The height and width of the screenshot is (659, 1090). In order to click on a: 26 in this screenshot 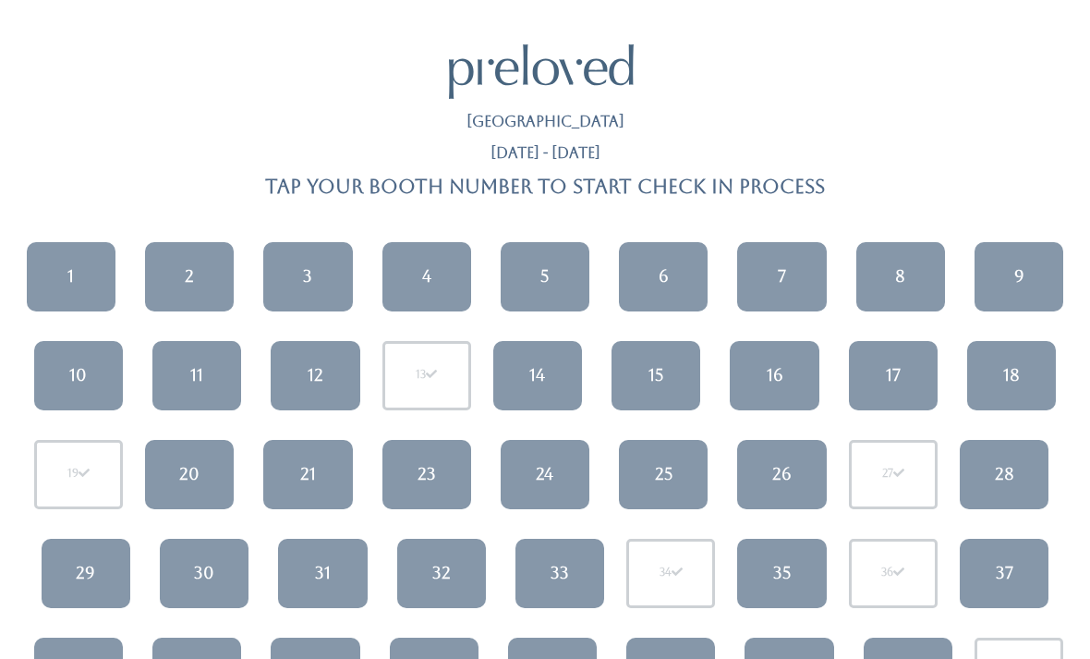, I will do `click(782, 474)`.